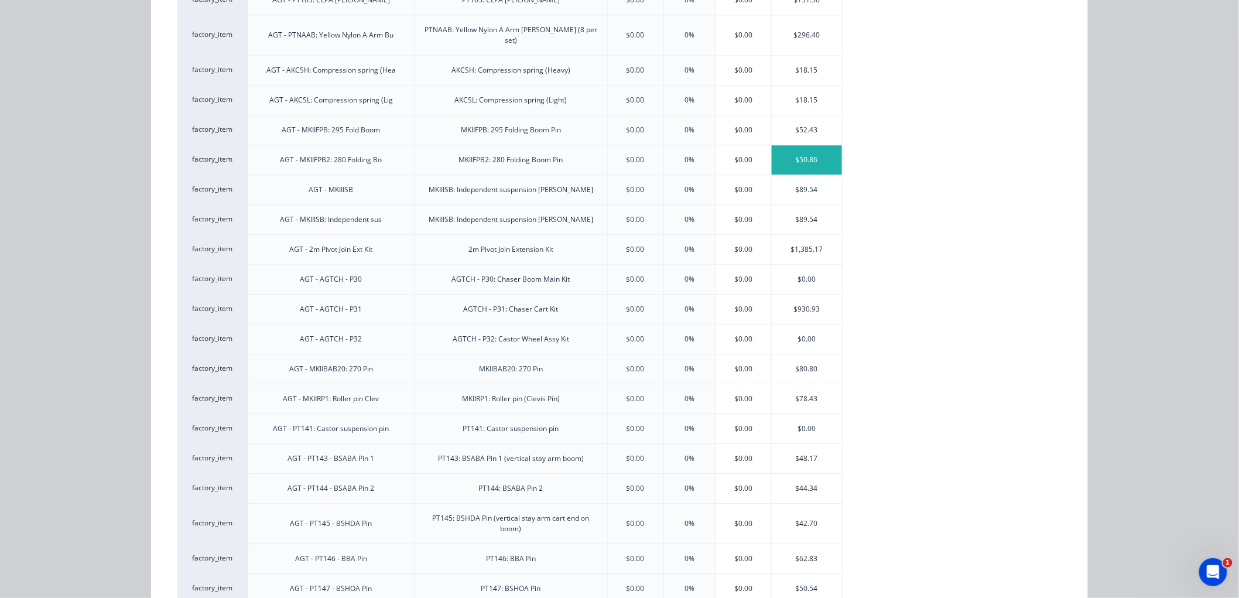 Image resolution: width=1239 pixels, height=598 pixels. Describe the element at coordinates (807, 130) in the screenshot. I see `div: $52.43` at that location.